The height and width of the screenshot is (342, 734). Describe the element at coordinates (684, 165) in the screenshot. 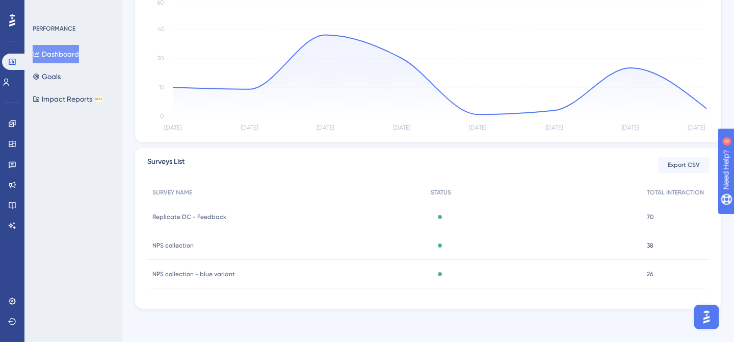

I see `button: Export CSV` at that location.